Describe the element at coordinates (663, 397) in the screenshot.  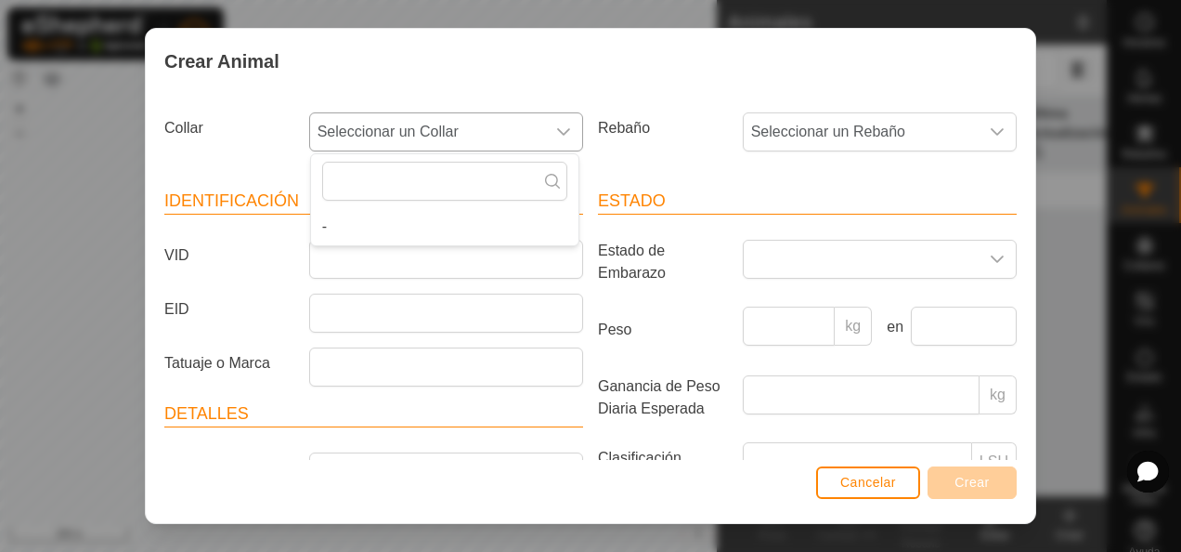
I see `label: Ganancia de Peso Diaria Esperada` at that location.